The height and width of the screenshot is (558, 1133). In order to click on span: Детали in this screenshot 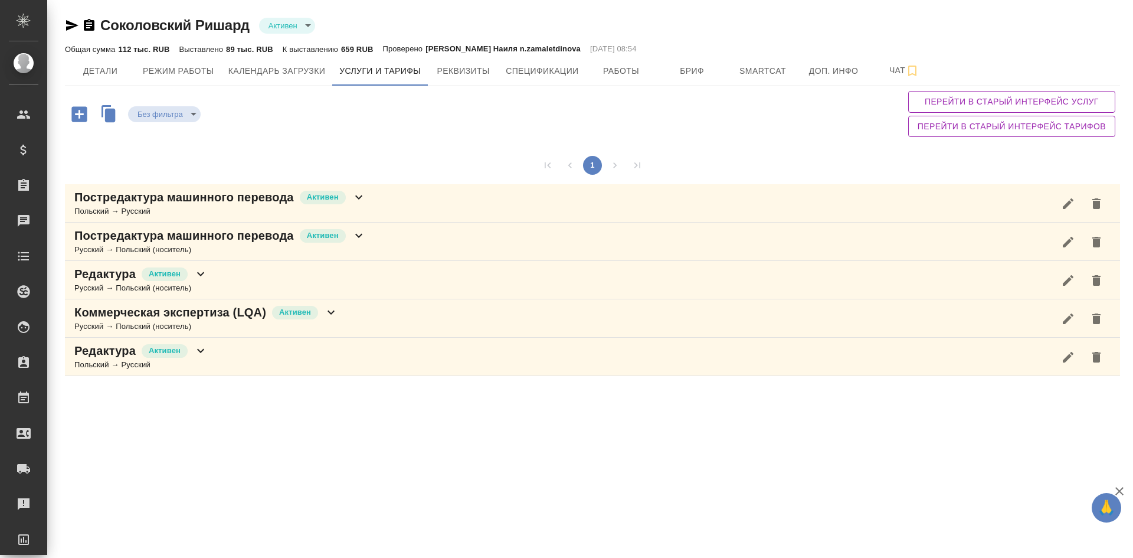, I will do `click(100, 71)`.